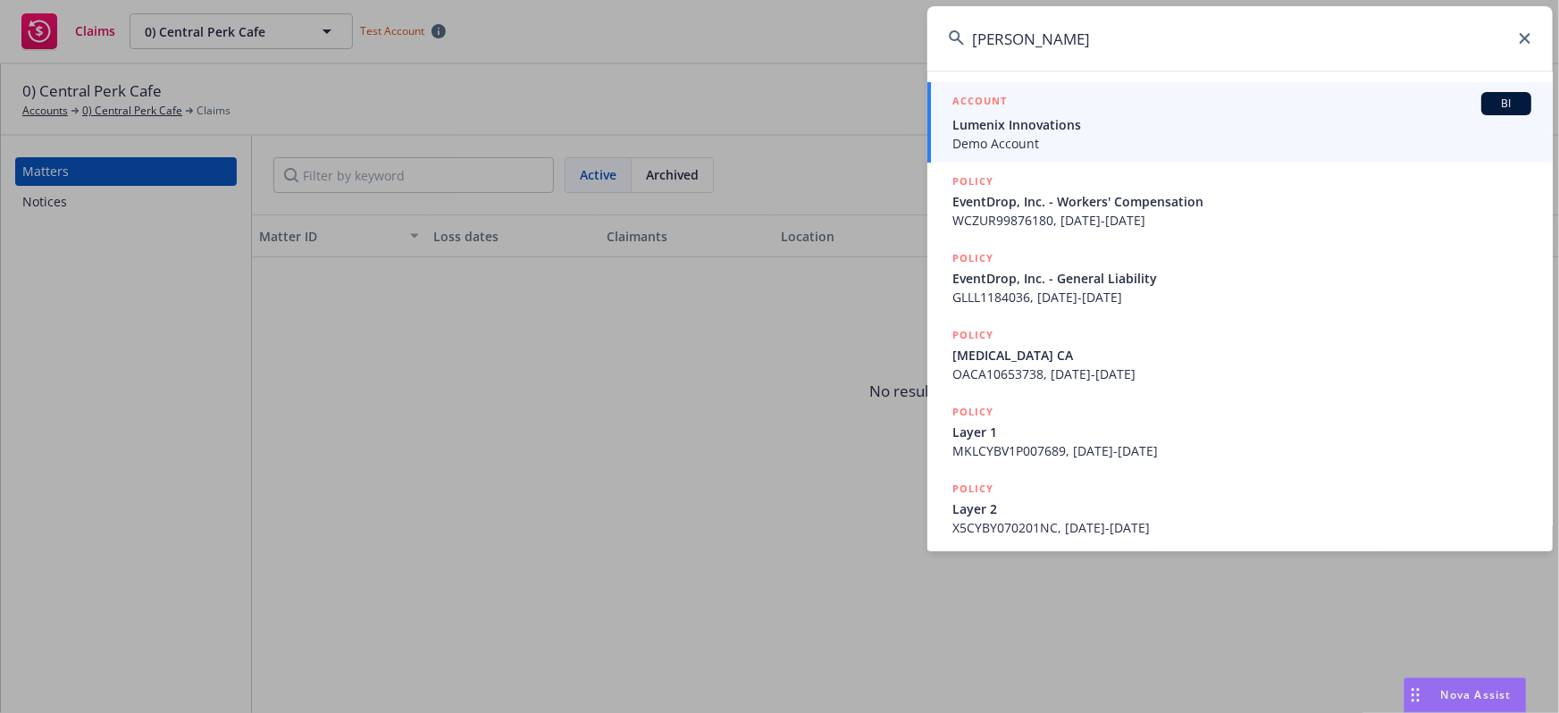  What do you see at coordinates (1242, 508) in the screenshot?
I see `span: Layer 2` at bounding box center [1242, 508].